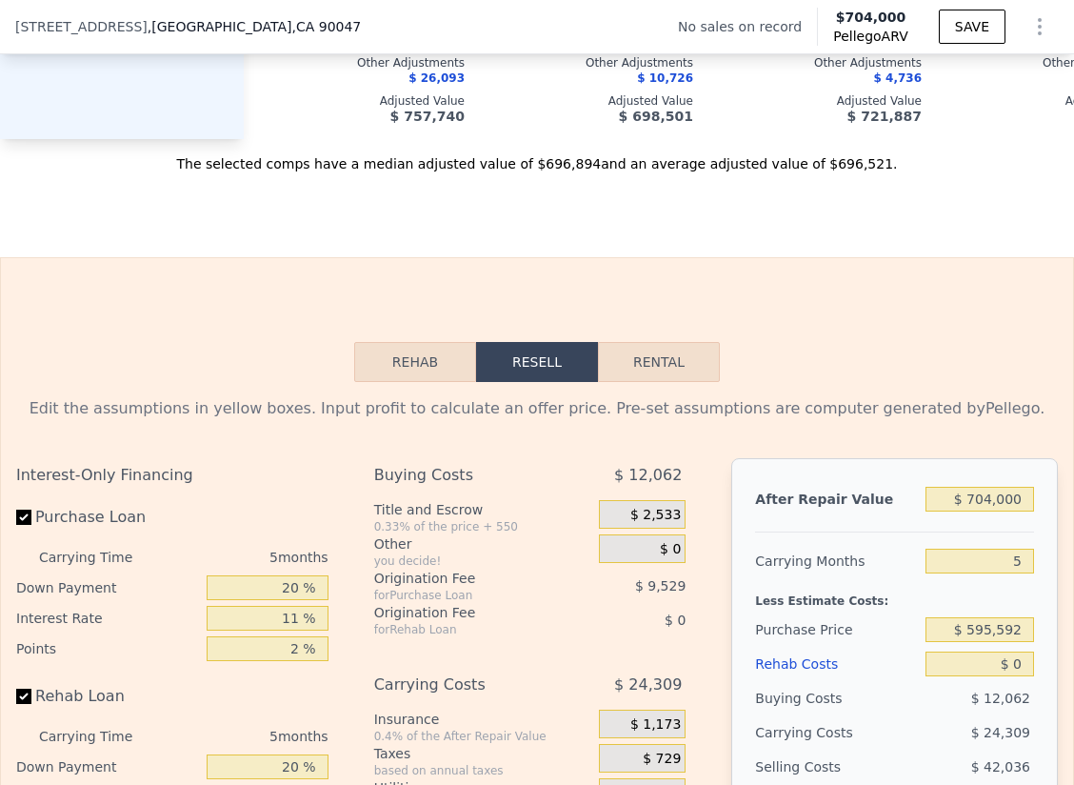  What do you see at coordinates (483, 510) in the screenshot?
I see `div: Title and Escrow` at bounding box center [483, 510].